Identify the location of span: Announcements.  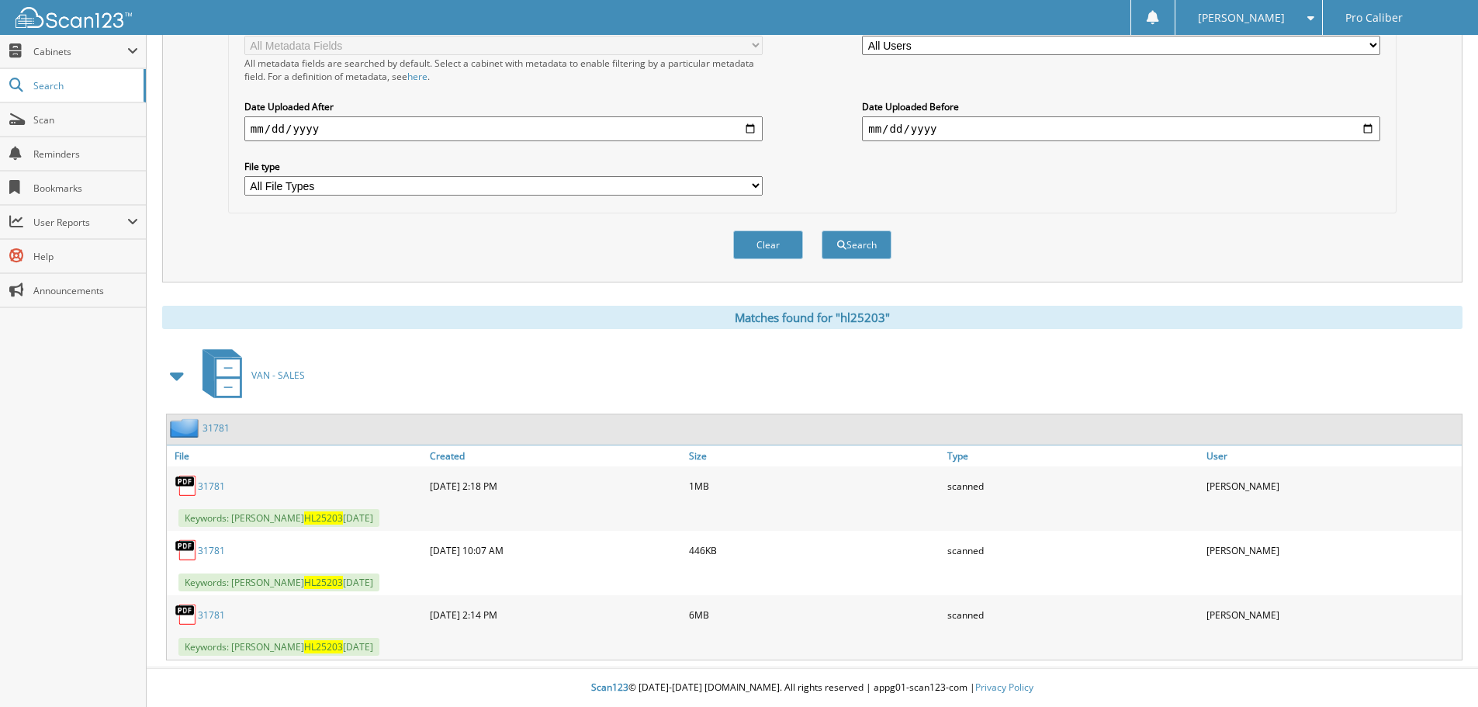
(85, 290).